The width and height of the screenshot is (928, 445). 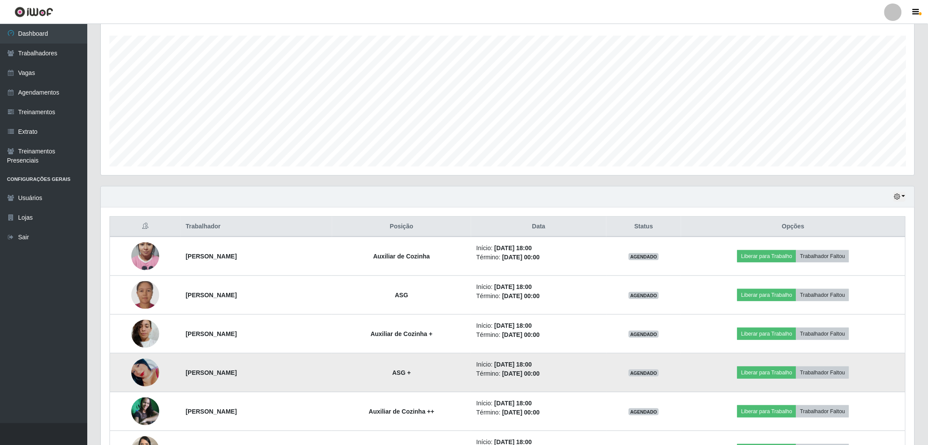 I want to click on strong: Auxiliar de Cozinha +, so click(x=401, y=334).